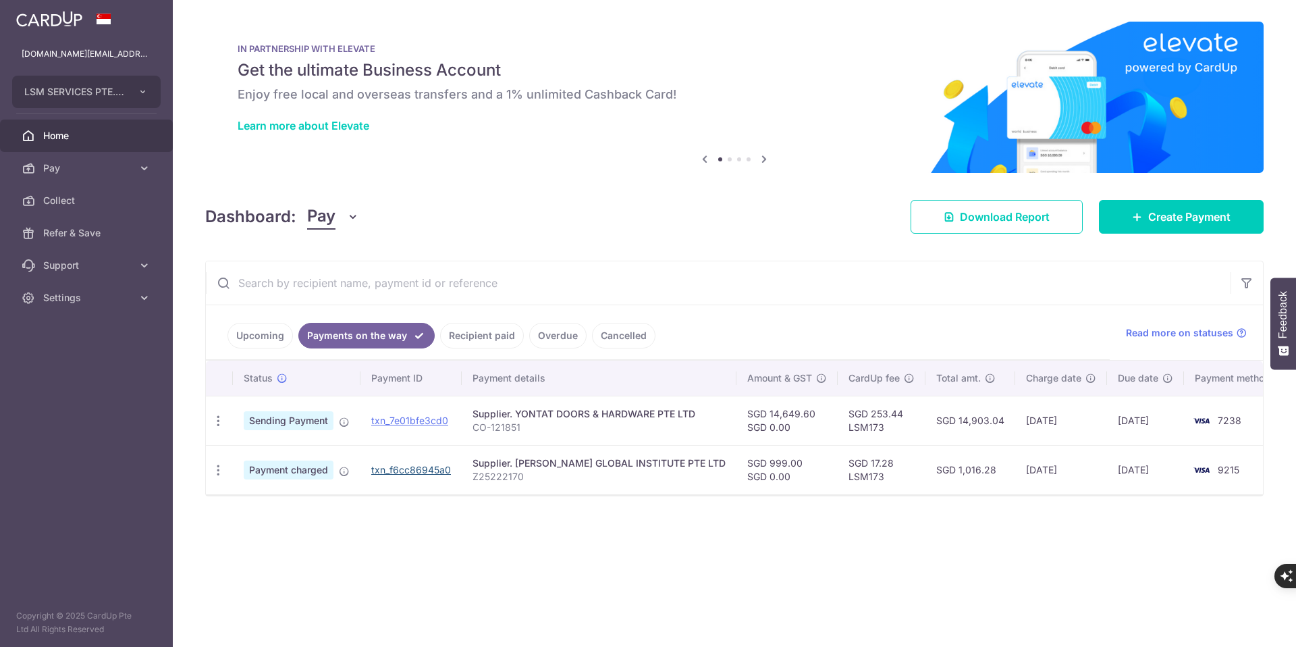 This screenshot has height=647, width=1296. I want to click on span: LSM SERVICES PTE. LTD., so click(74, 92).